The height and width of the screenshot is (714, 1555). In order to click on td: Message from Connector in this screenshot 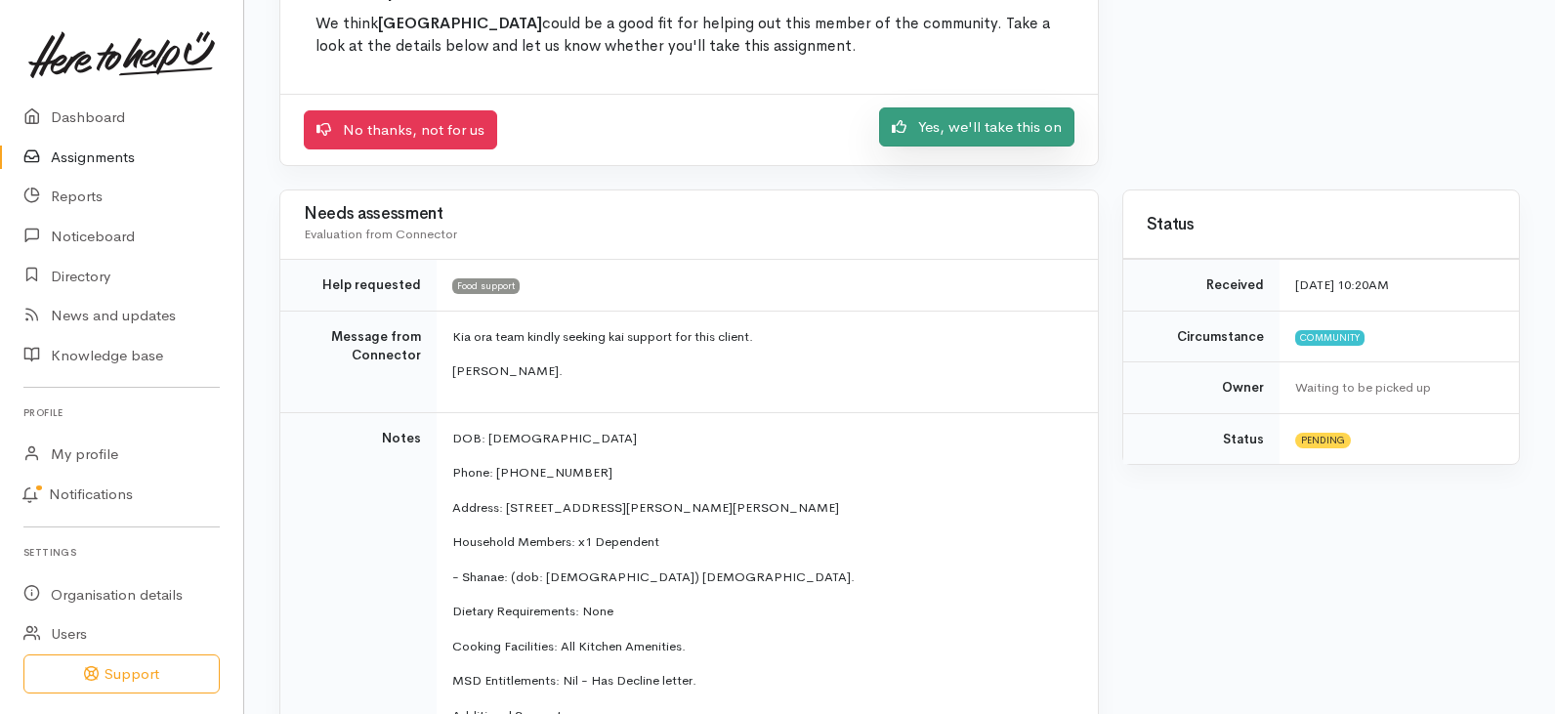, I will do `click(358, 361)`.